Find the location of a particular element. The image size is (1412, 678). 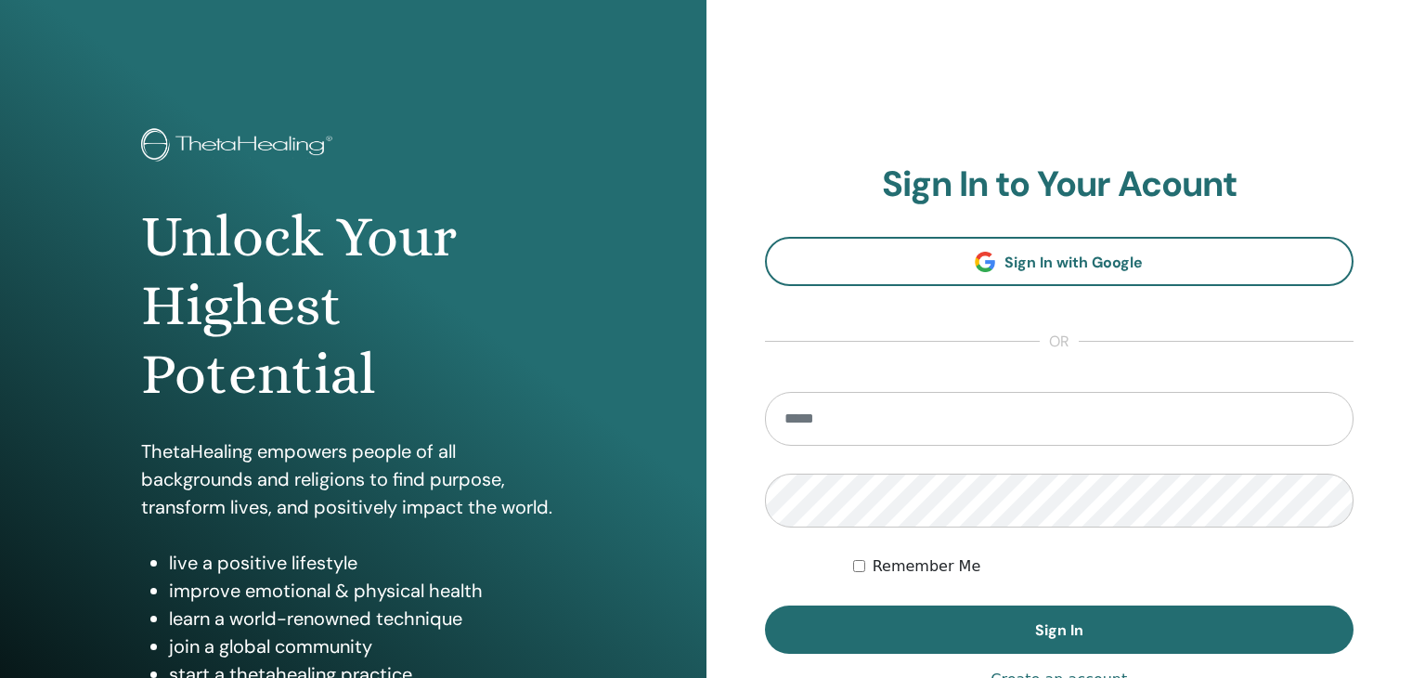

span: Sign In is located at coordinates (1060, 630).